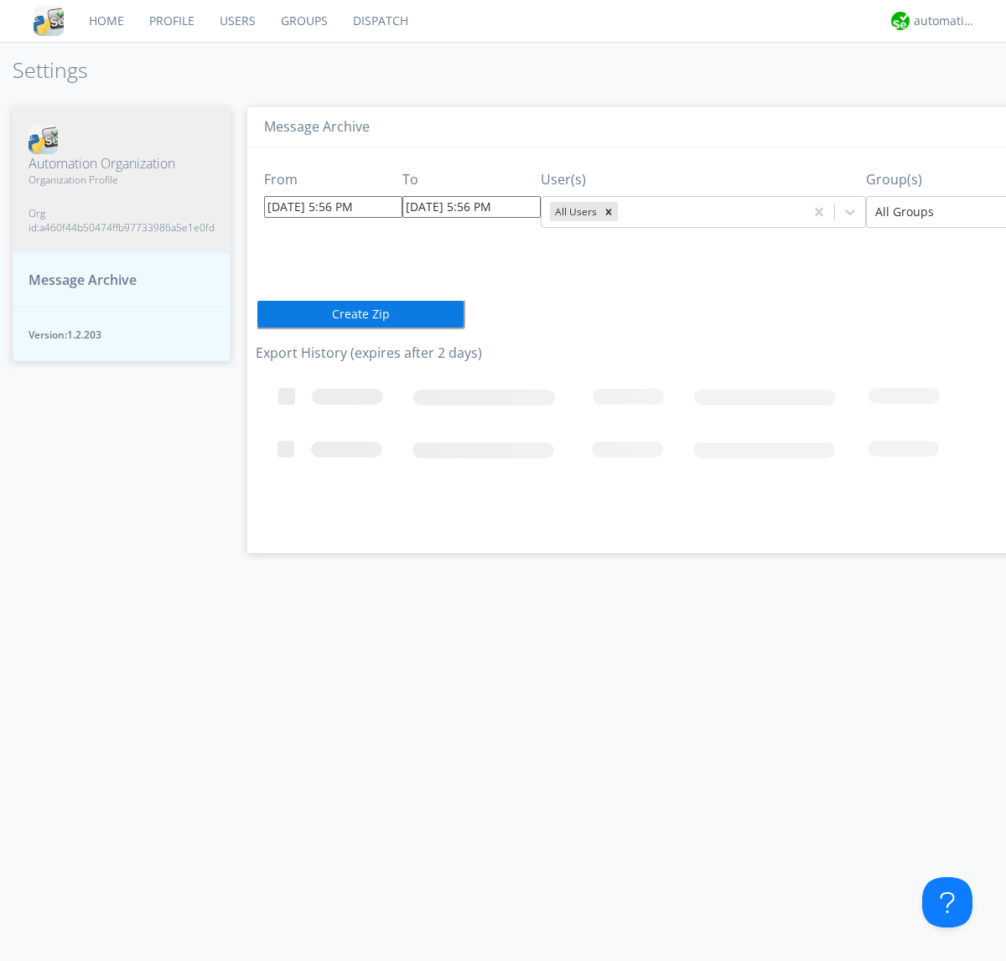 The height and width of the screenshot is (961, 1006). I want to click on img: d2d01cd9b4174d08988066c6d424eccd, so click(900, 21).